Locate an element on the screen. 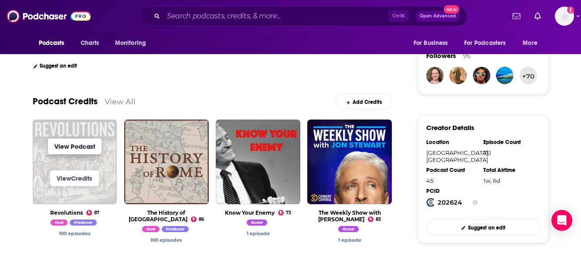 The image size is (581, 257). div: Search podcasts, credits, & more... is located at coordinates (303, 16).